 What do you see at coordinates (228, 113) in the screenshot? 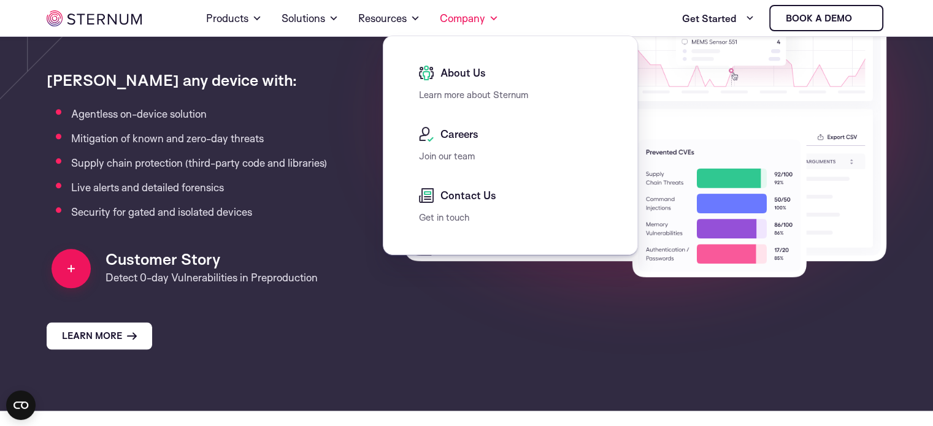
I see `li: Agentless on-device solution` at bounding box center [228, 113].